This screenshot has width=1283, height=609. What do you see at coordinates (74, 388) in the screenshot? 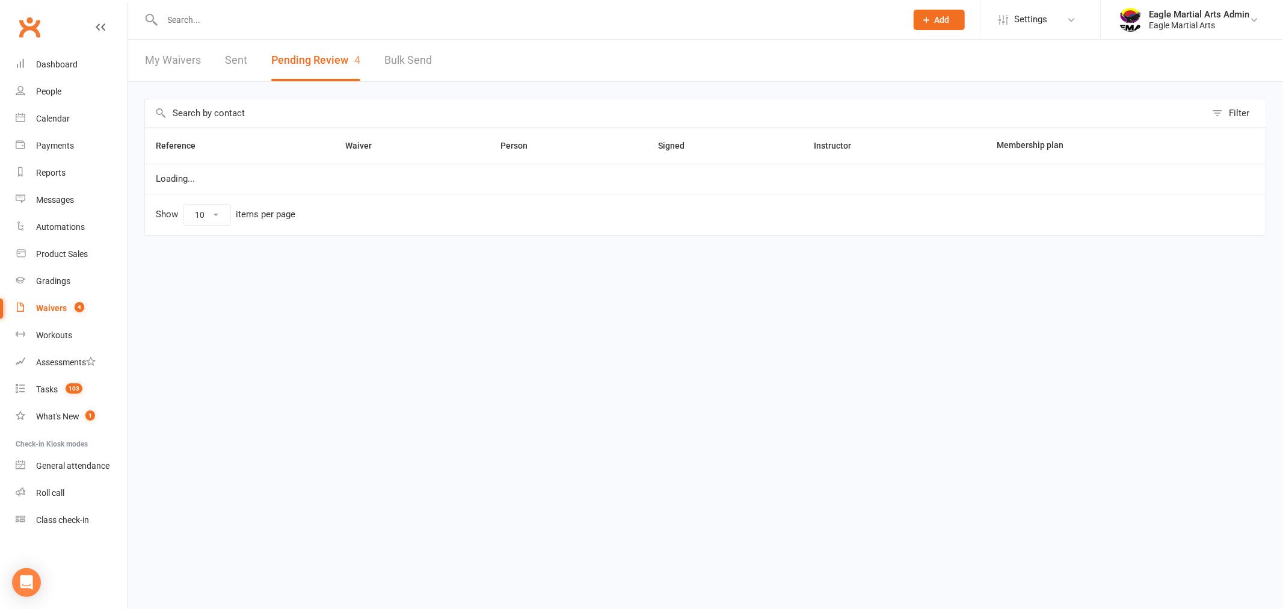
I see `span: 103` at bounding box center [74, 388].